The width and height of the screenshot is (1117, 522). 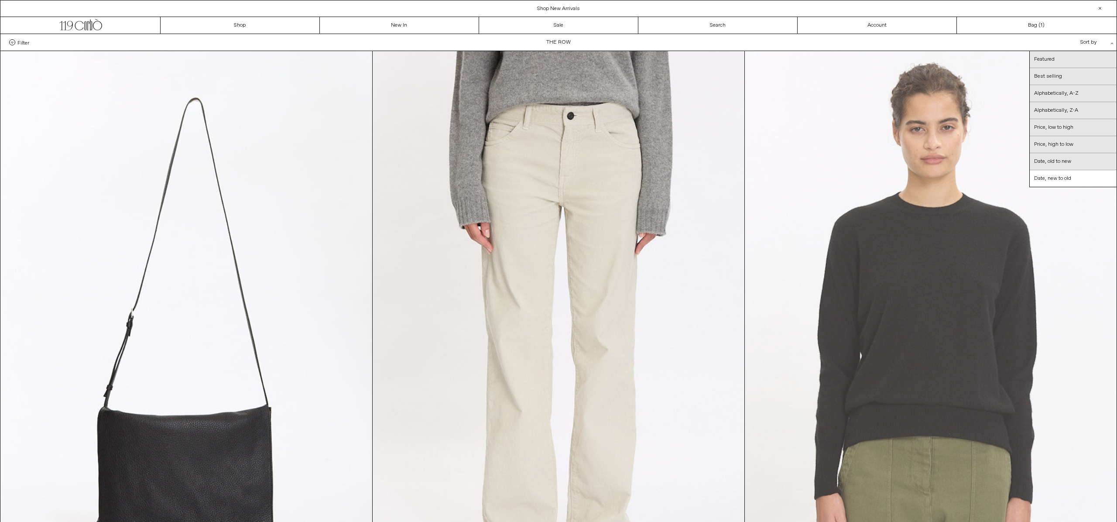 What do you see at coordinates (399, 25) in the screenshot?
I see `a: New In` at bounding box center [399, 25].